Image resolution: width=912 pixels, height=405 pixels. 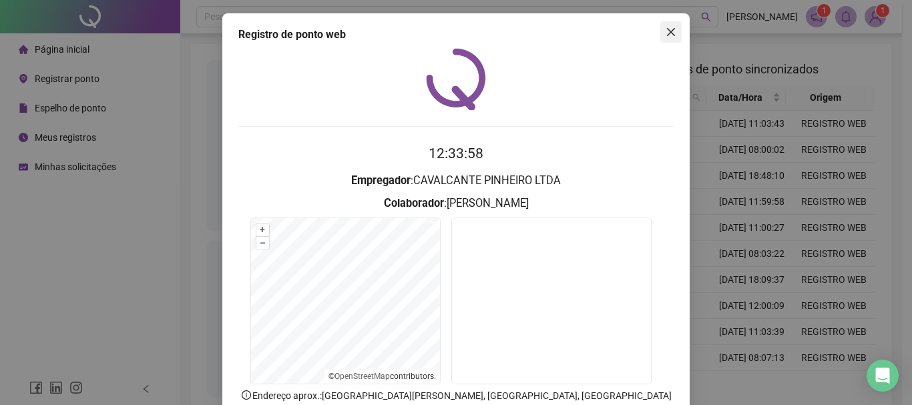 I want to click on strong: Empregador, so click(x=381, y=180).